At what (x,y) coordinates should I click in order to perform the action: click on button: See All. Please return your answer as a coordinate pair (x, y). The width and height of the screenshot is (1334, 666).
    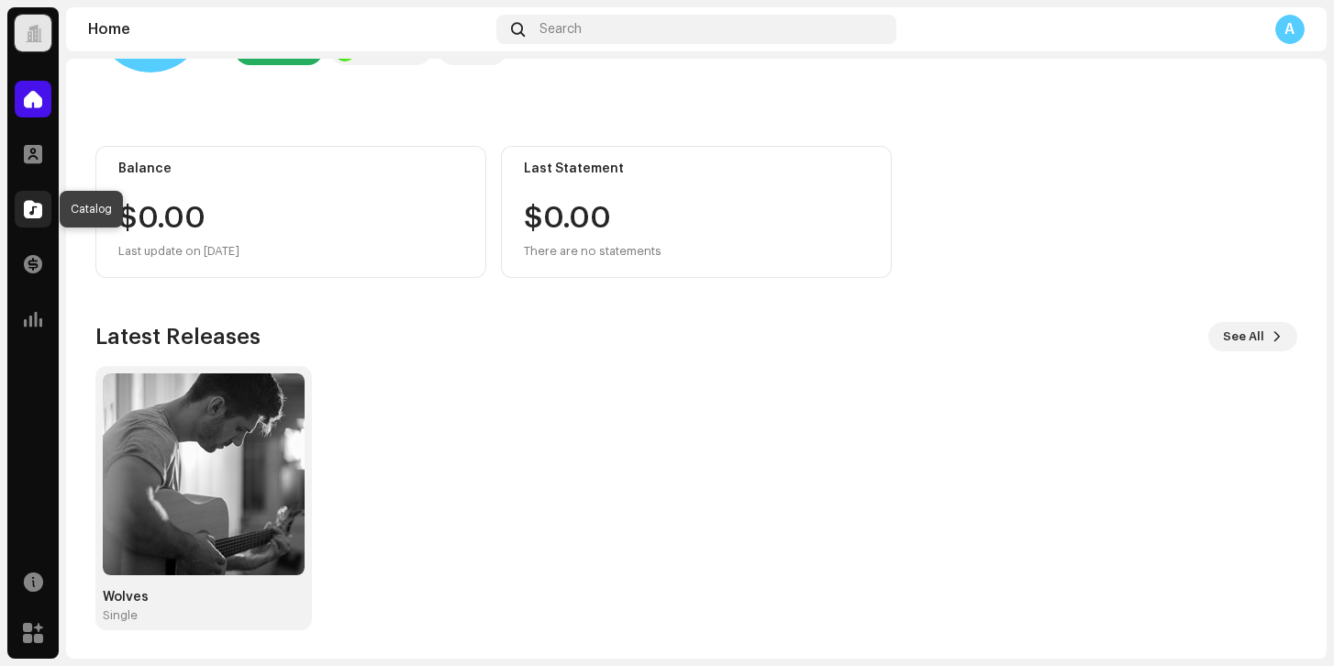
    Looking at the image, I should click on (1252, 337).